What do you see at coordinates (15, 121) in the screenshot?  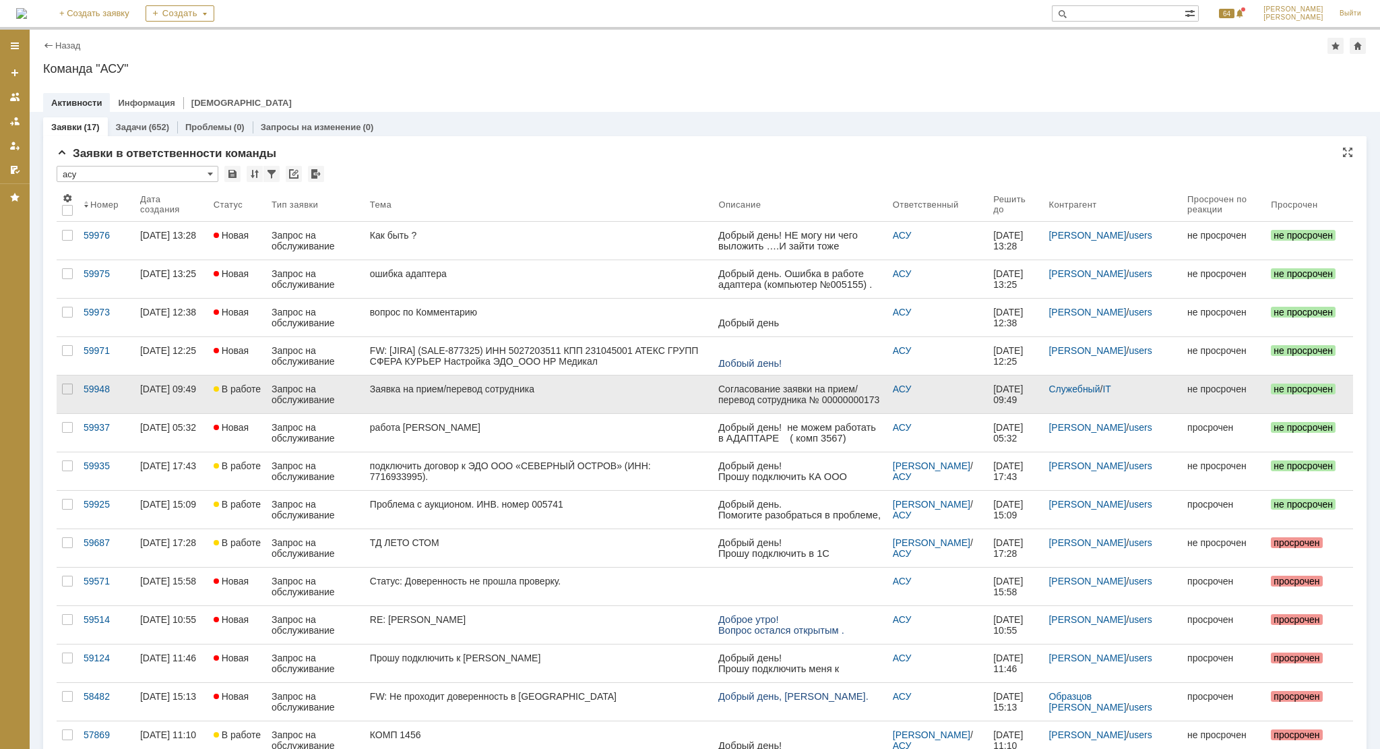 I see `a: Заявки в моей ответственности` at bounding box center [15, 121].